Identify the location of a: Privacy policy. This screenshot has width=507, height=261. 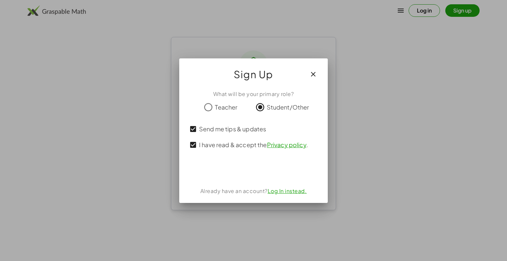
(287, 145).